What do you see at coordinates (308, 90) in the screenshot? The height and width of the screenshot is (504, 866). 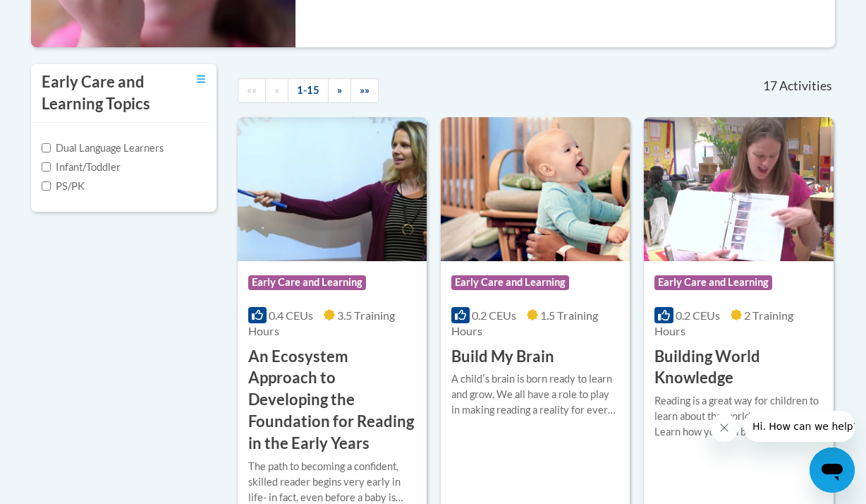 I see `a: 1-15` at bounding box center [308, 90].